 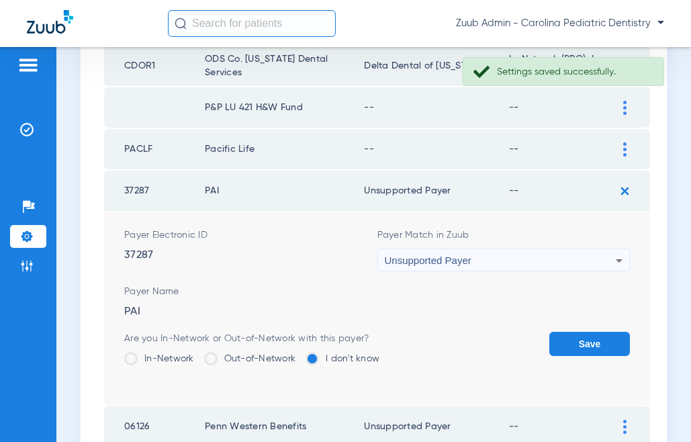 I want to click on span: Payer Electronic ID, so click(x=251, y=235).